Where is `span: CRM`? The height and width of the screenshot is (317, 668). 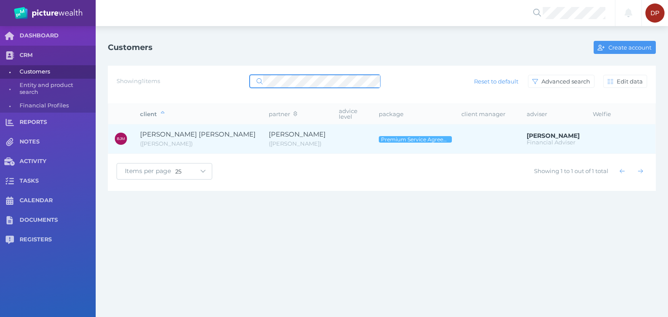
span: CRM is located at coordinates (57, 55).